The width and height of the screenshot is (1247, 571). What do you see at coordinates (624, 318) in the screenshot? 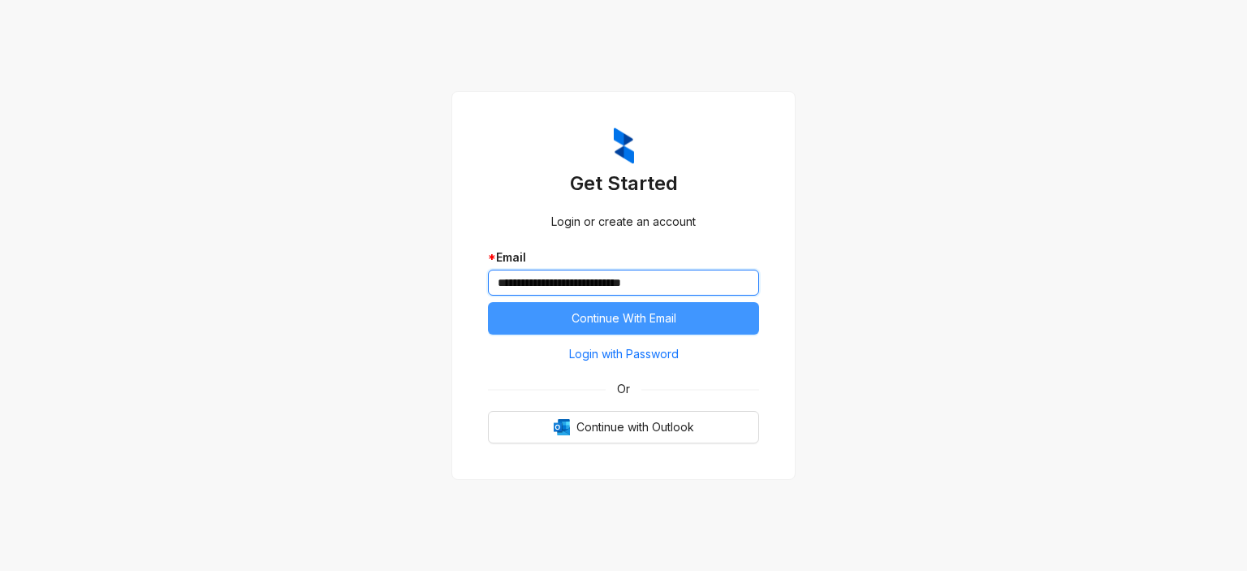
I see `span: Continue With Email` at bounding box center [624, 318].